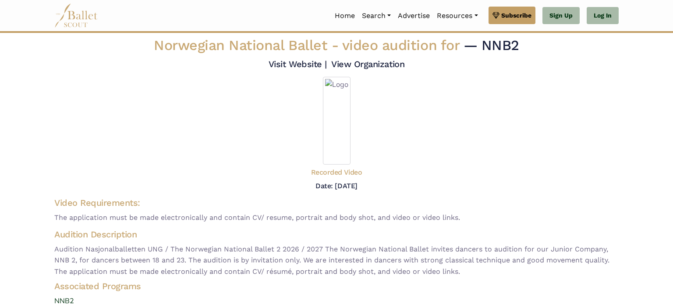 Image resolution: width=673 pixels, height=305 pixels. What do you see at coordinates (97, 203) in the screenshot?
I see `span: Video Requirements:` at bounding box center [97, 203].